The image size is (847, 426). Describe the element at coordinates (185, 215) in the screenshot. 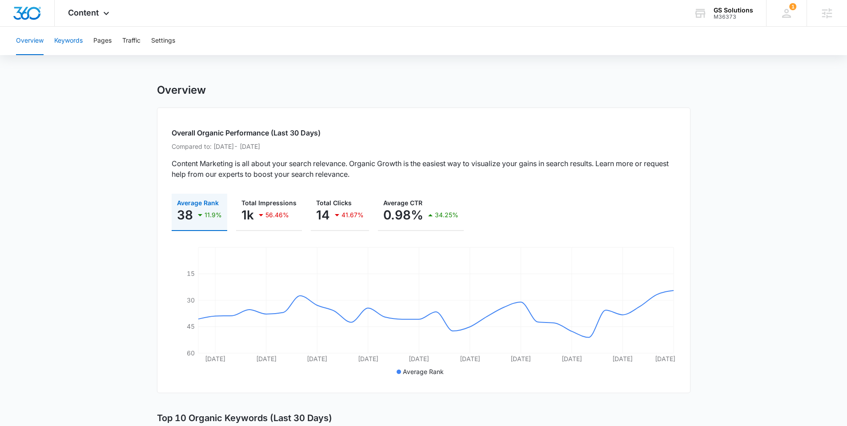

I see `p: 38` at that location.